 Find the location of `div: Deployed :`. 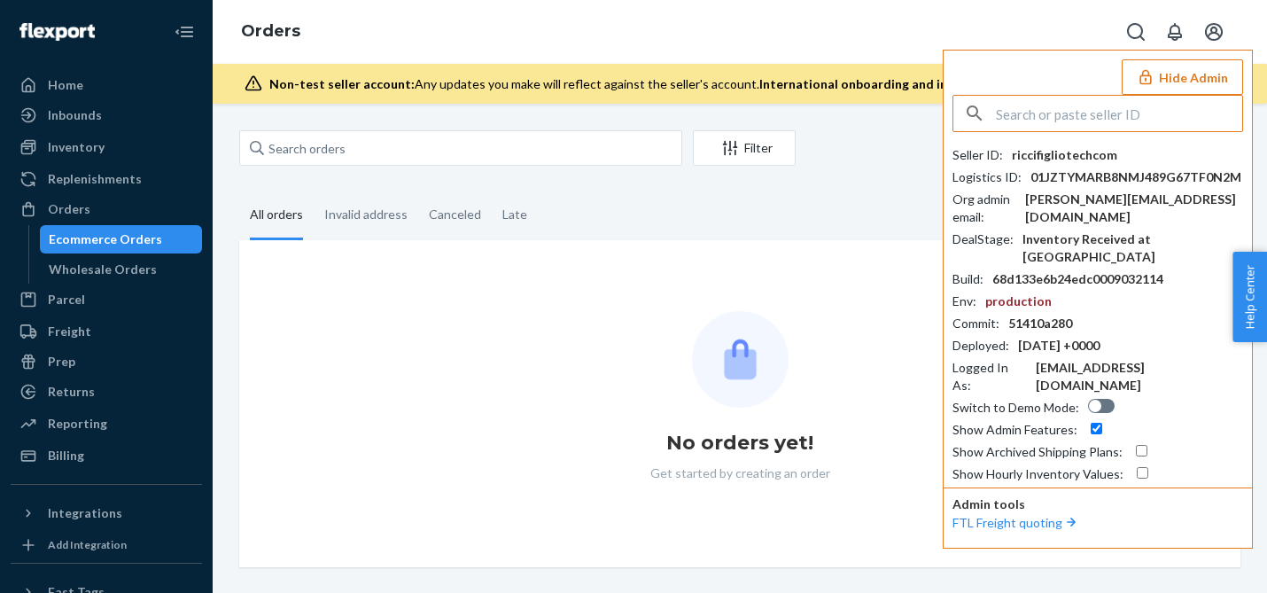

div: Deployed : is located at coordinates (981, 345).